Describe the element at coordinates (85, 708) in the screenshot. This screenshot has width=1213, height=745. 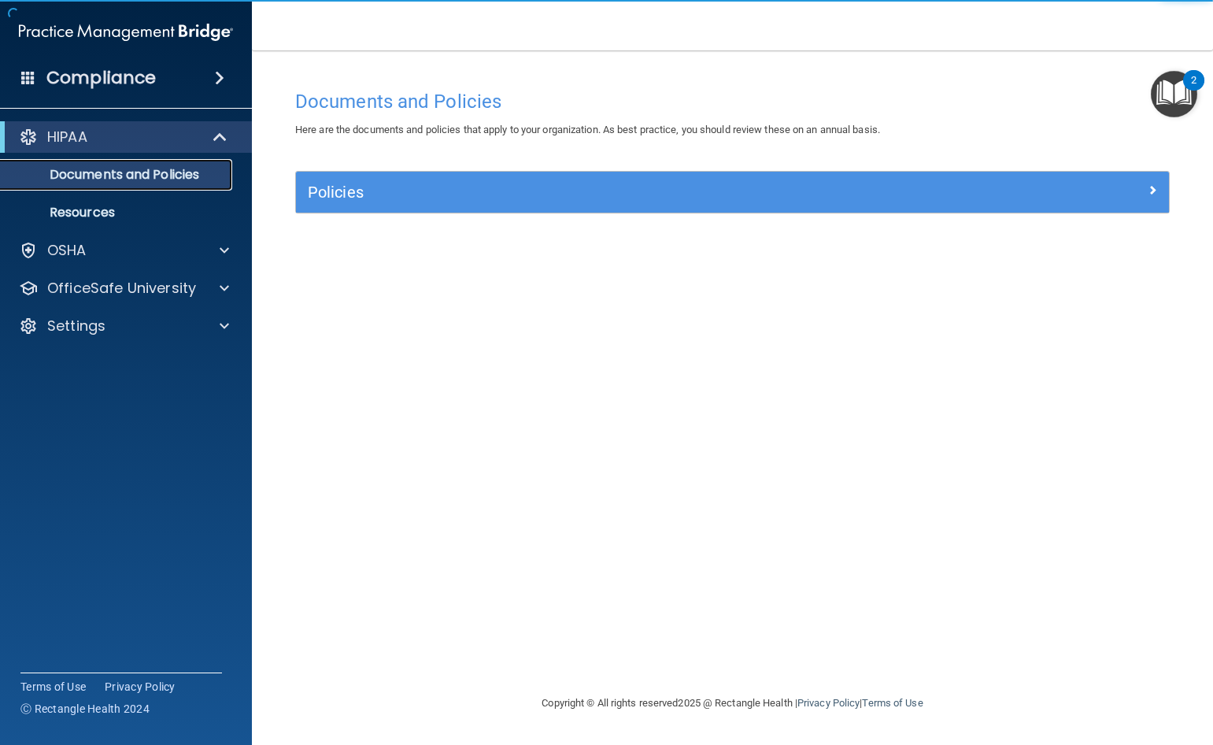
I see `span: Ⓒ Rectangle Health 2024` at that location.